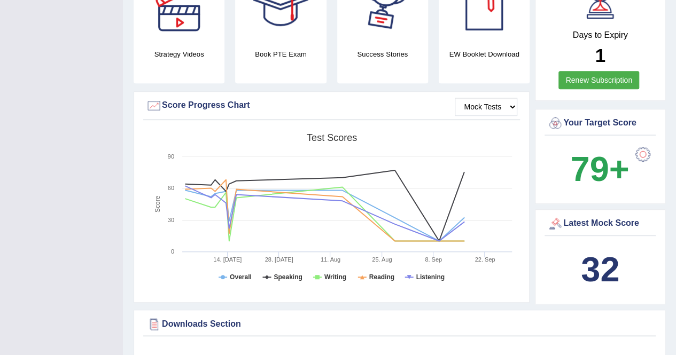  I want to click on tspan: 11. Aug, so click(330, 260).